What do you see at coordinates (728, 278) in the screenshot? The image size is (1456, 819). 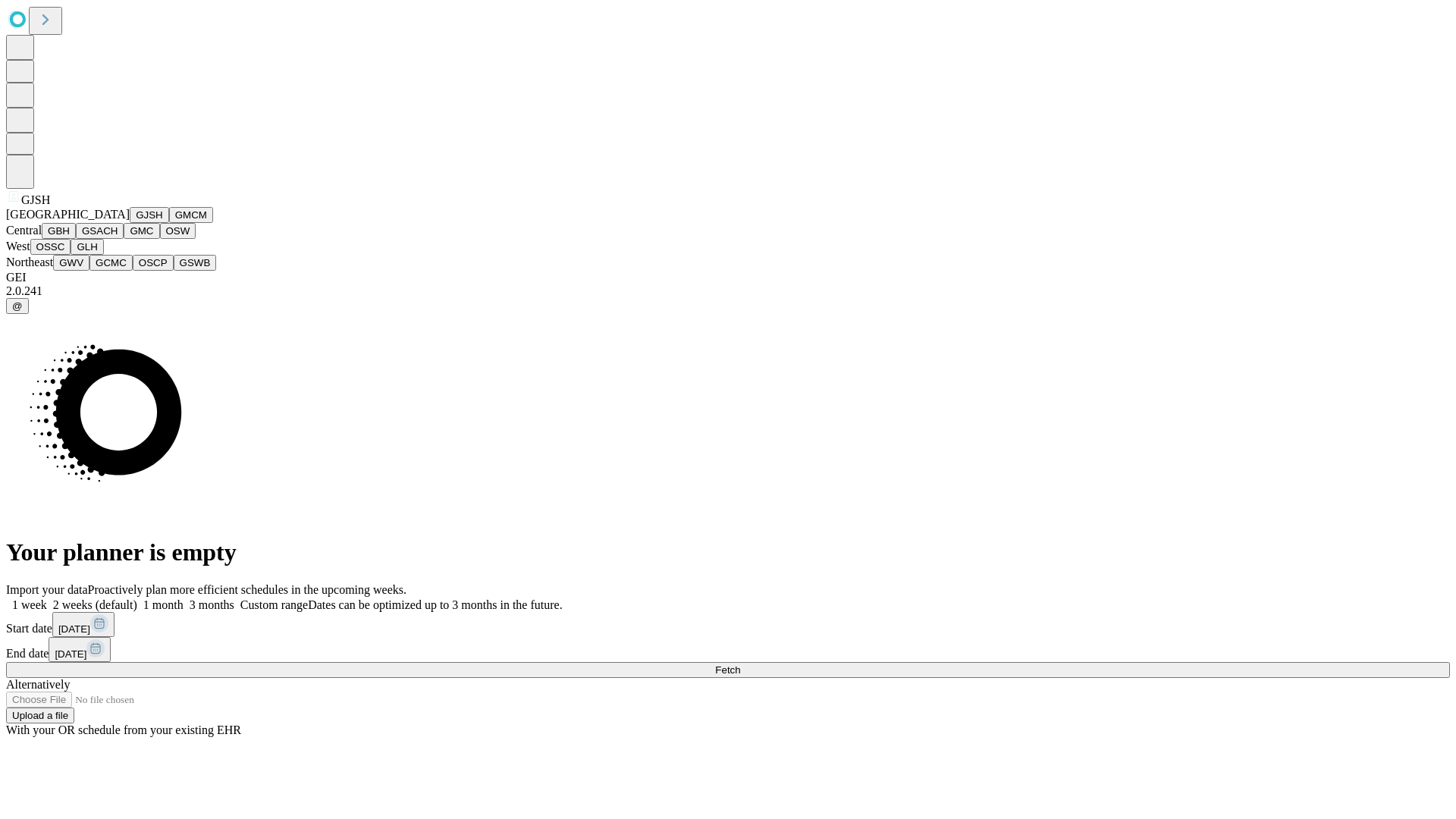 I see `div: GEI` at bounding box center [728, 278].